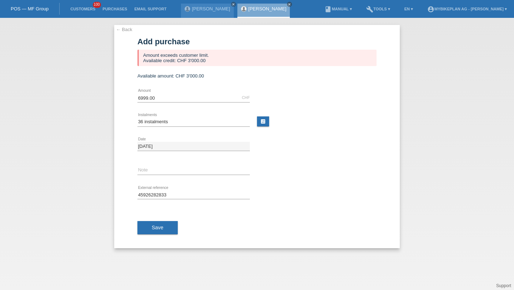 Image resolution: width=514 pixels, height=290 pixels. What do you see at coordinates (150, 9) in the screenshot?
I see `a: Email Support` at bounding box center [150, 9].